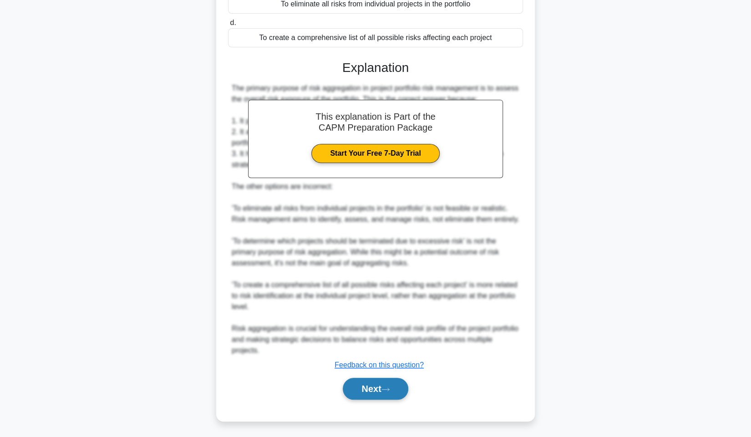 The image size is (751, 437). Describe the element at coordinates (379, 365) in the screenshot. I see `a: Feedback on this question?` at that location.